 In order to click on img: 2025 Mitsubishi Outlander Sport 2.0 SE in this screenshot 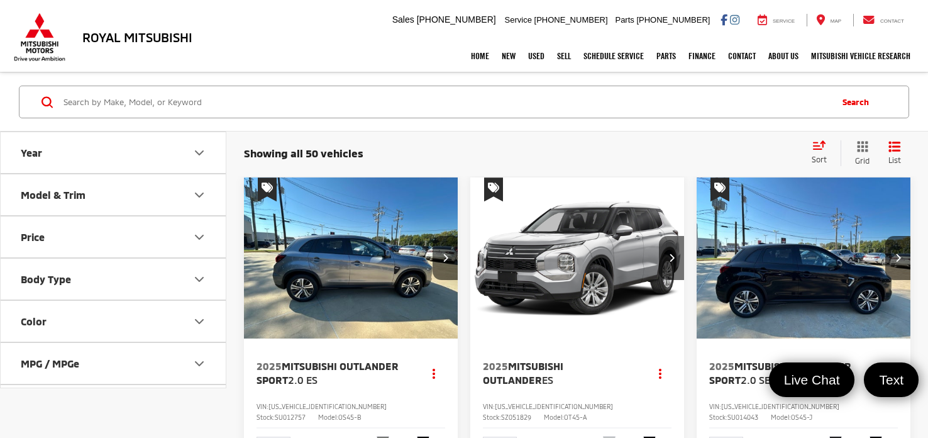, I will do `click(803, 258)`.